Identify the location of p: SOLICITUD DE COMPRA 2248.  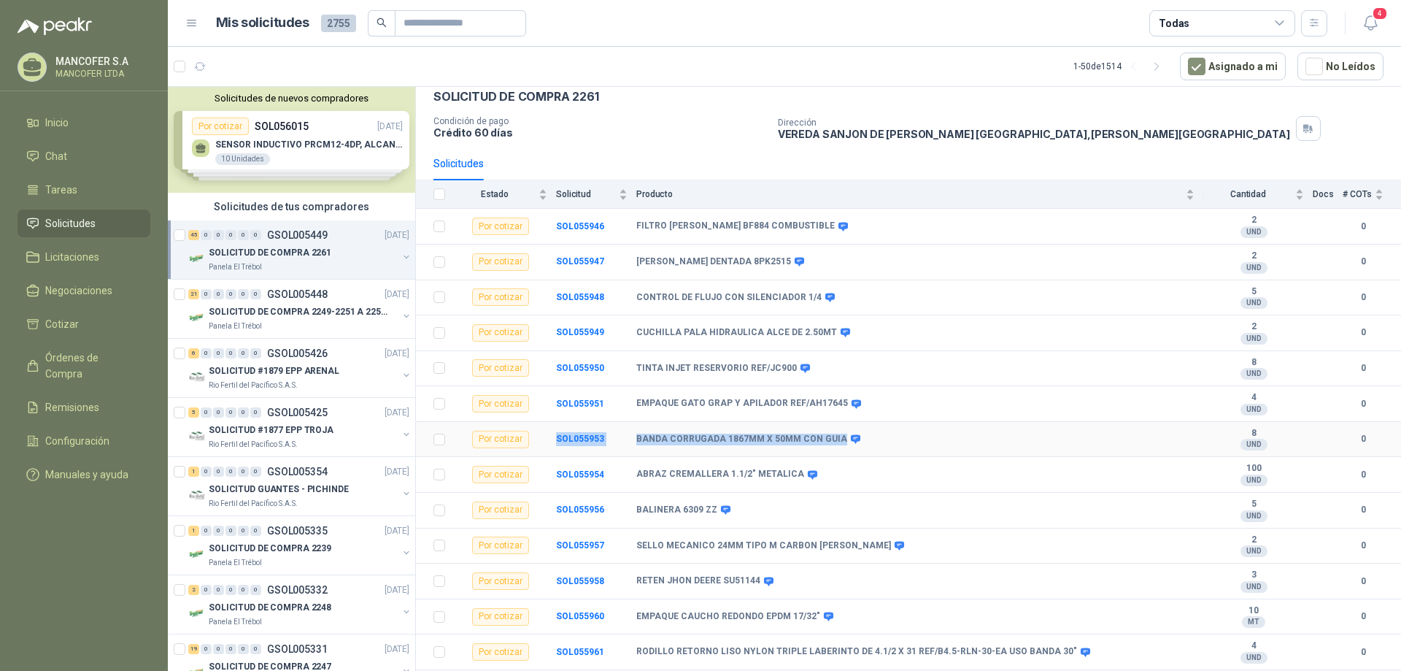
(270, 607).